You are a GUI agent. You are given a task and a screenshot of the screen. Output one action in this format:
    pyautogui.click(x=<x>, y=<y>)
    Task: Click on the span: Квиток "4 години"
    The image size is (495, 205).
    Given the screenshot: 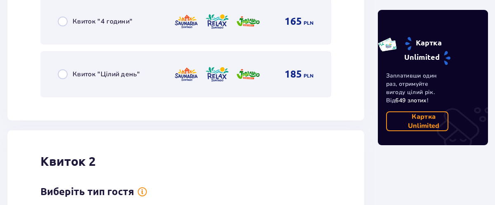 What is the action you would take?
    pyautogui.click(x=102, y=21)
    